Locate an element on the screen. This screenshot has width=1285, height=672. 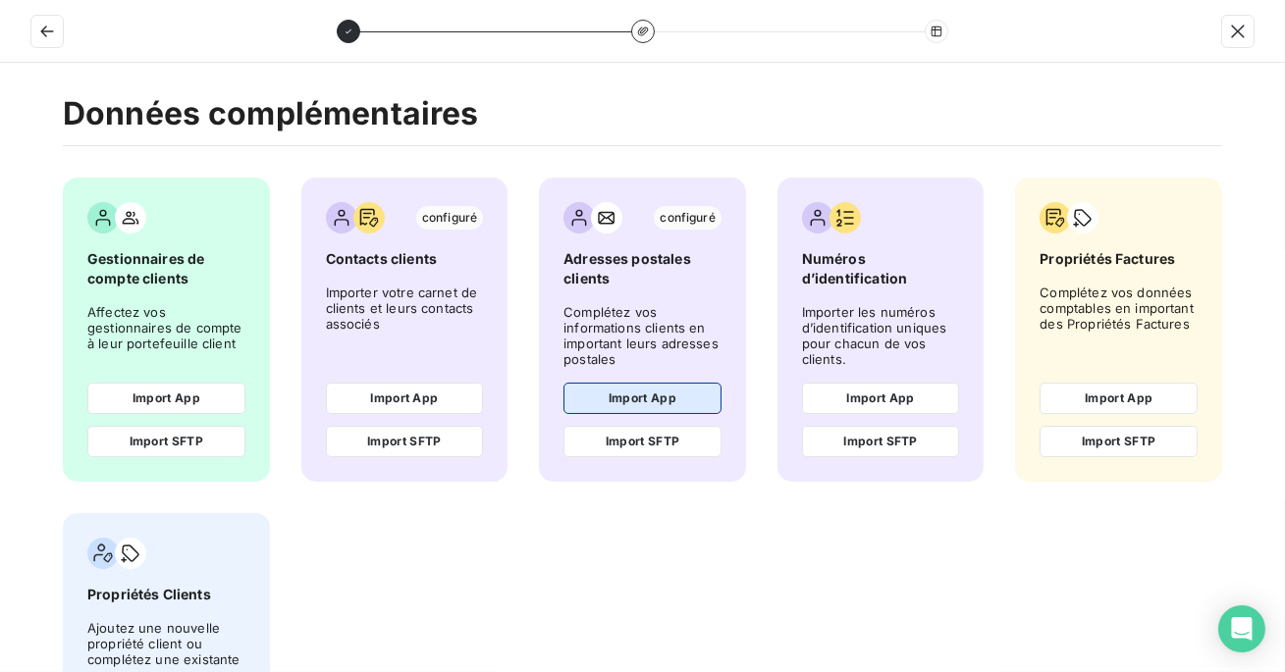
span: Numéros d’identification is located at coordinates (881, 269).